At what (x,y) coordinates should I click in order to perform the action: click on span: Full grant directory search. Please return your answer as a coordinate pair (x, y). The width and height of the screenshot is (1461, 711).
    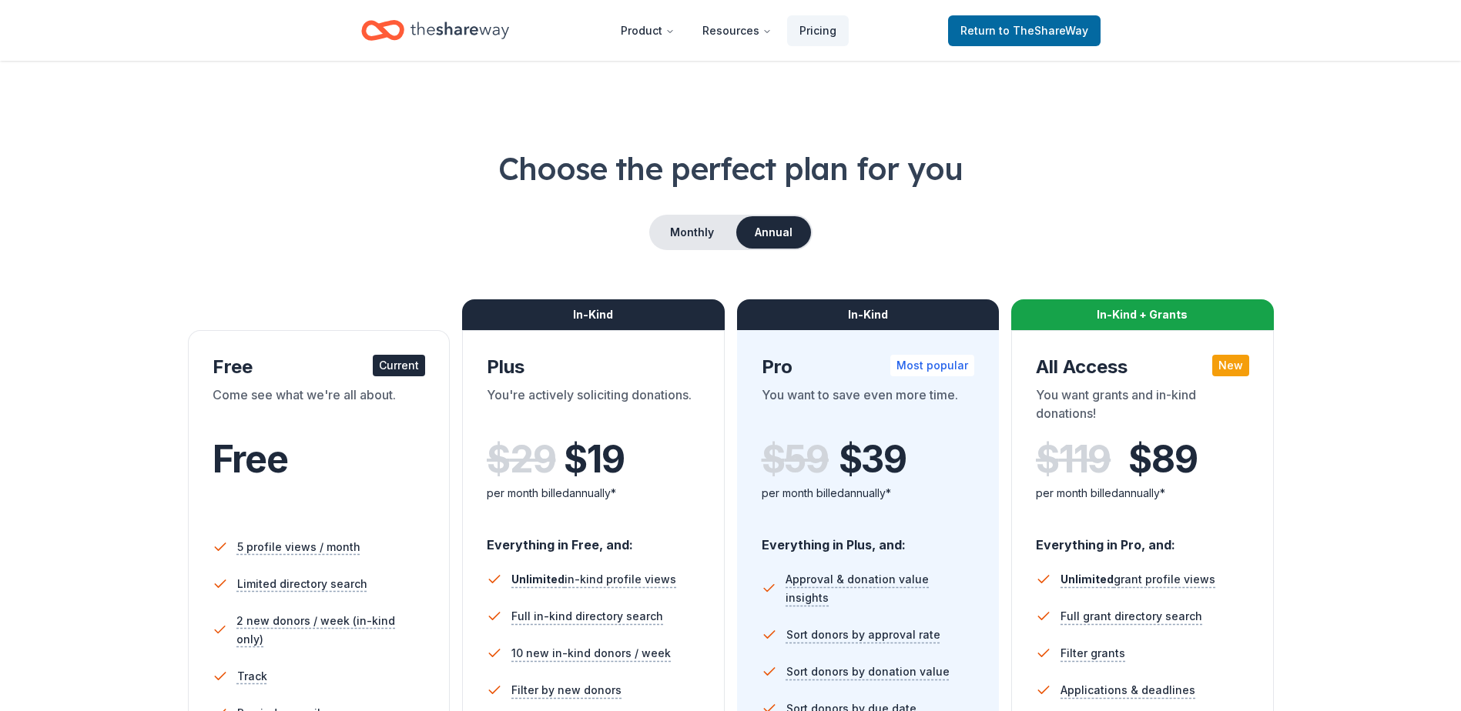
    Looking at the image, I should click on (1131, 617).